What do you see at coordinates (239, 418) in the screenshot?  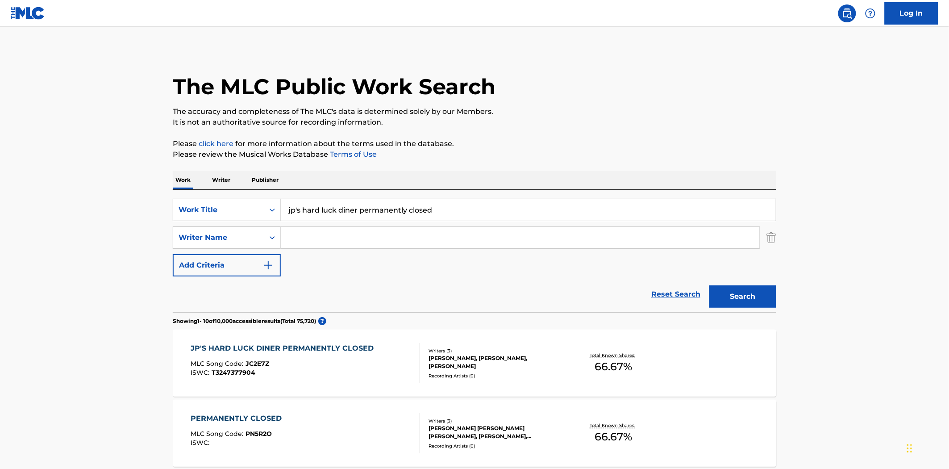 I see `div: PERMANENTLY CLOSED` at bounding box center [239, 418].